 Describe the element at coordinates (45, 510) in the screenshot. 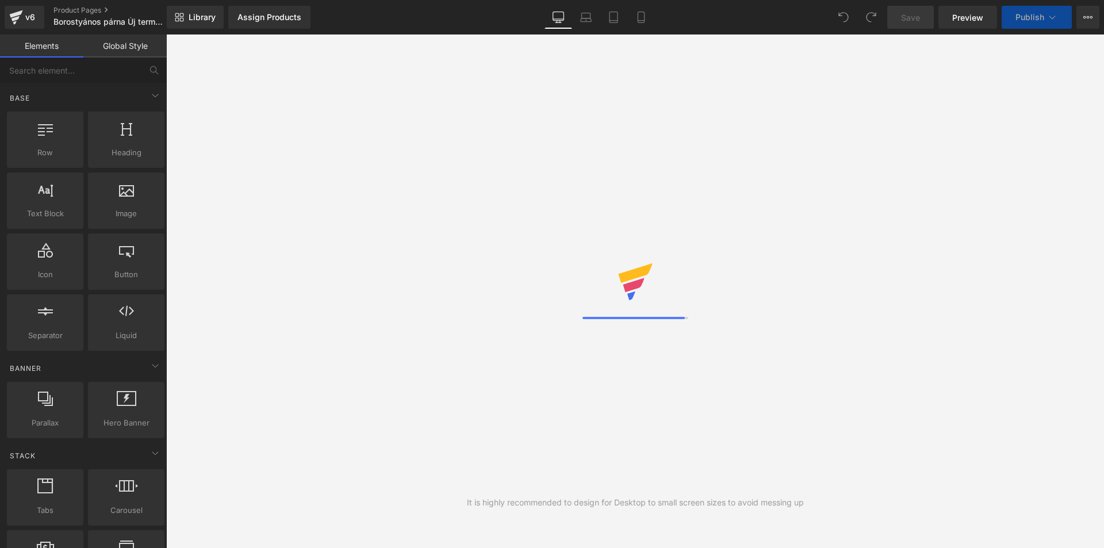

I see `span: Tabs` at that location.